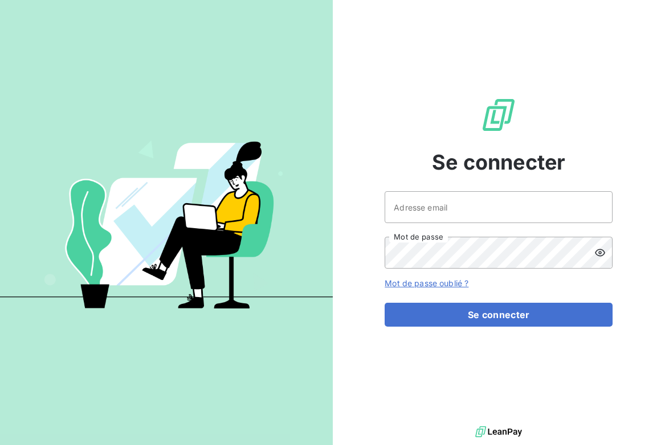  Describe the element at coordinates (498, 315) in the screenshot. I see `button: Se connecter` at that location.